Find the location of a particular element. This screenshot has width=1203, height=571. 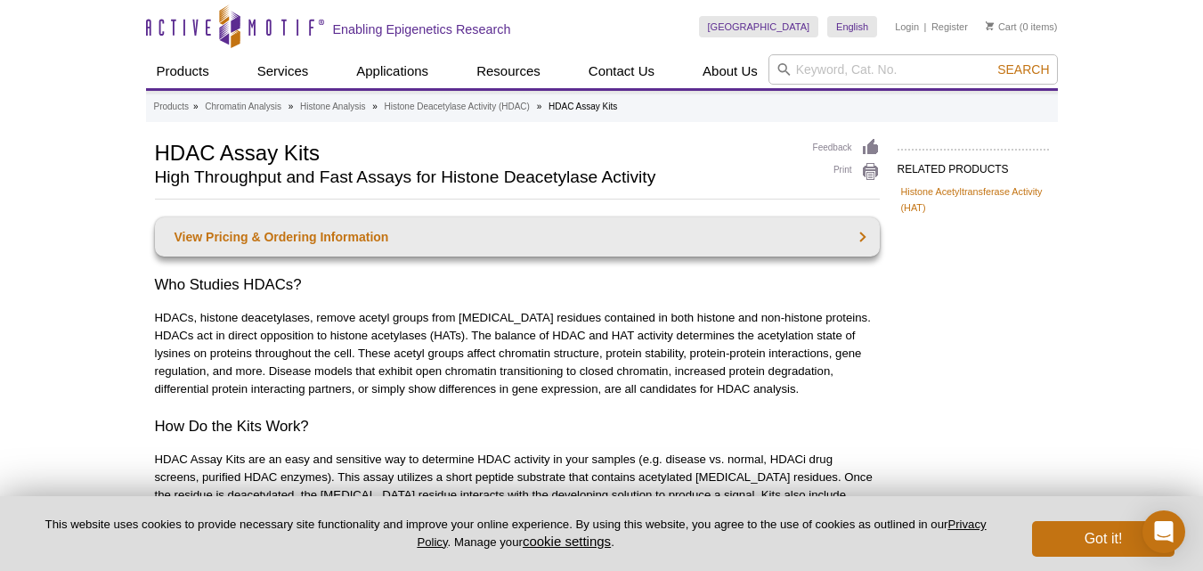

h2: High Throughput and Fast Assays for Histone Deacetylase Activity is located at coordinates (475, 177).